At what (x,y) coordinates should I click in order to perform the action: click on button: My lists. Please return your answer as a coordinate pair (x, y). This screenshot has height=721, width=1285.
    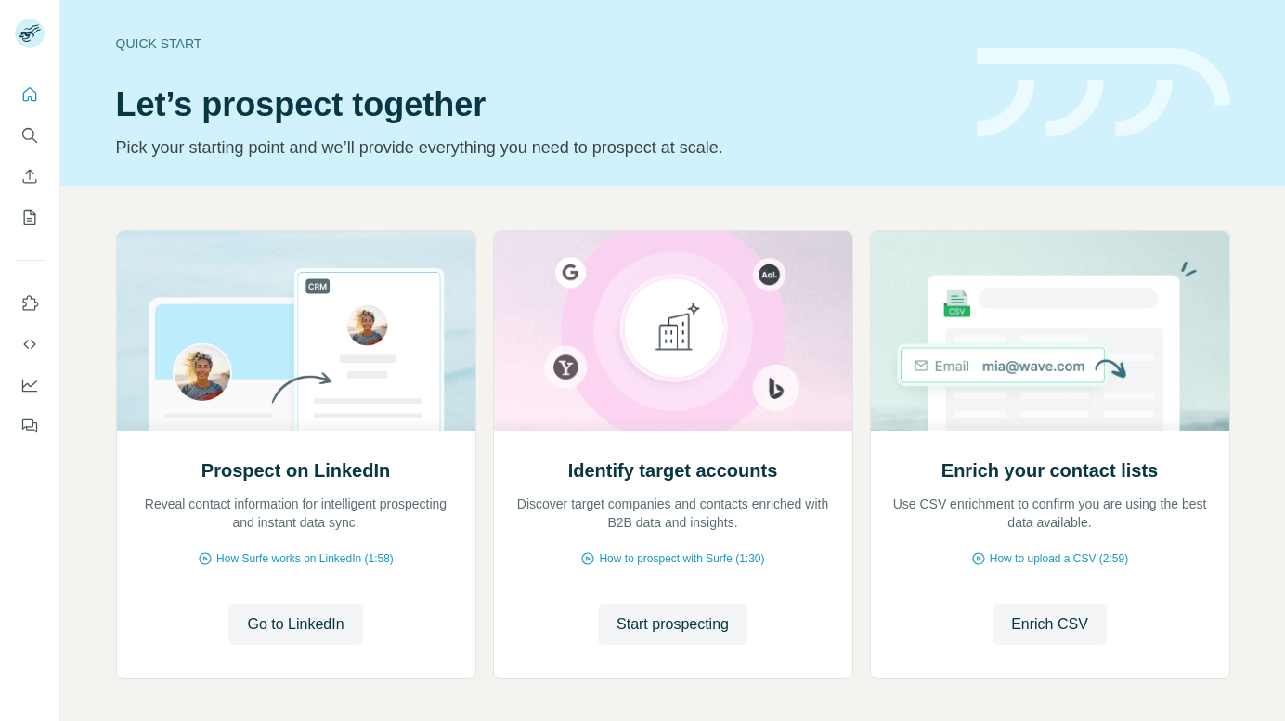
    Looking at the image, I should click on (30, 217).